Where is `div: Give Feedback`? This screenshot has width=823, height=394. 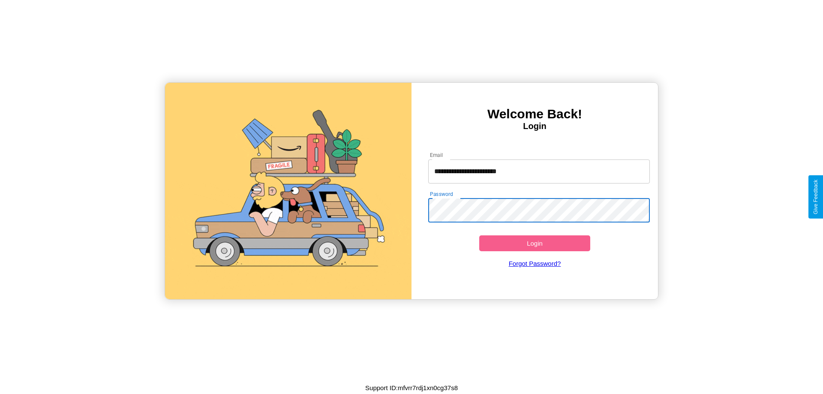
div: Give Feedback is located at coordinates (816, 197).